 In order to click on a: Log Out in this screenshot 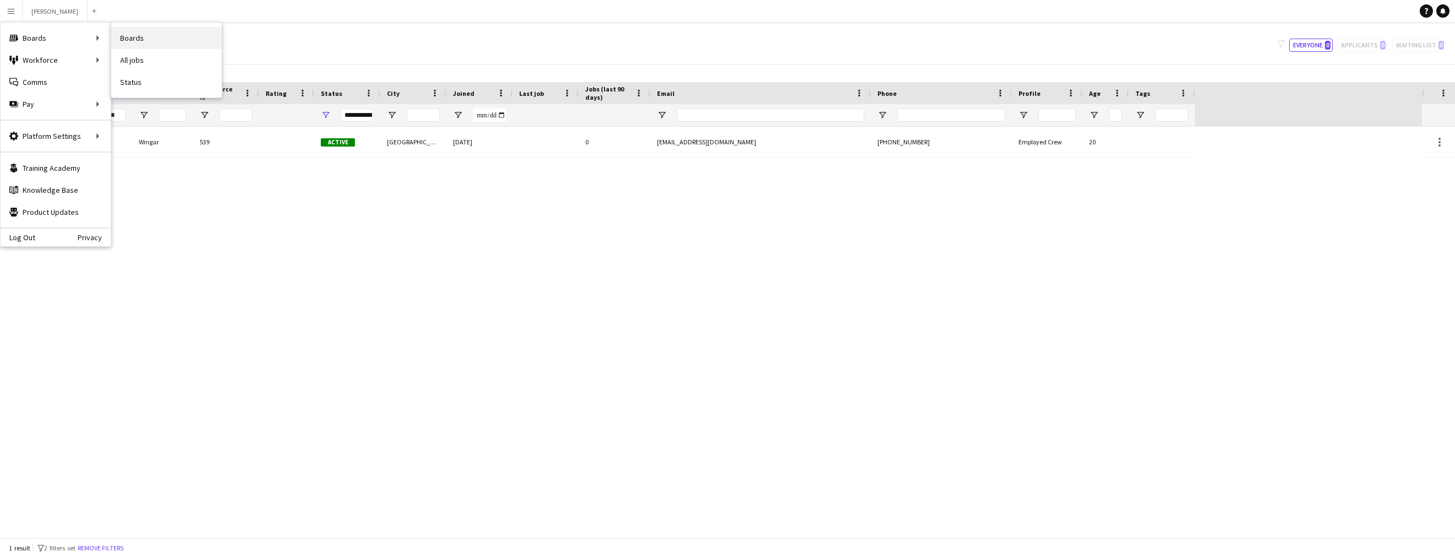, I will do `click(18, 238)`.